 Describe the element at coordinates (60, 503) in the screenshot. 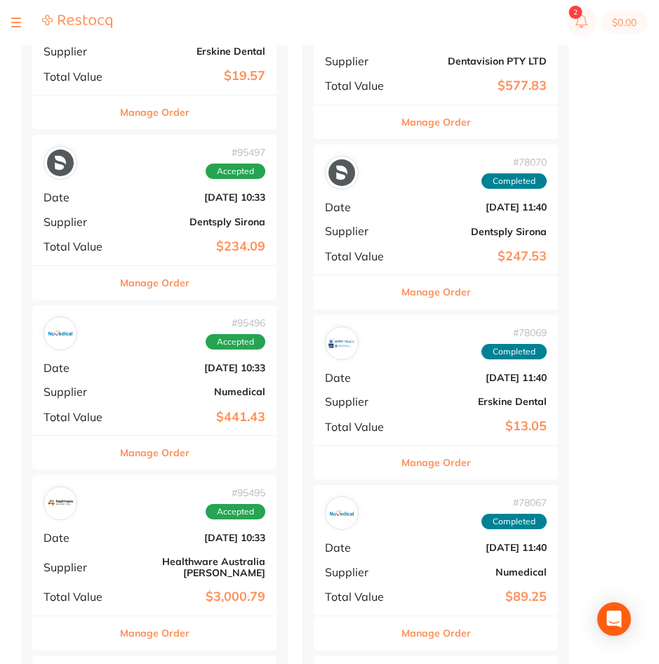

I see `img: Healthware Australia Ridley` at that location.